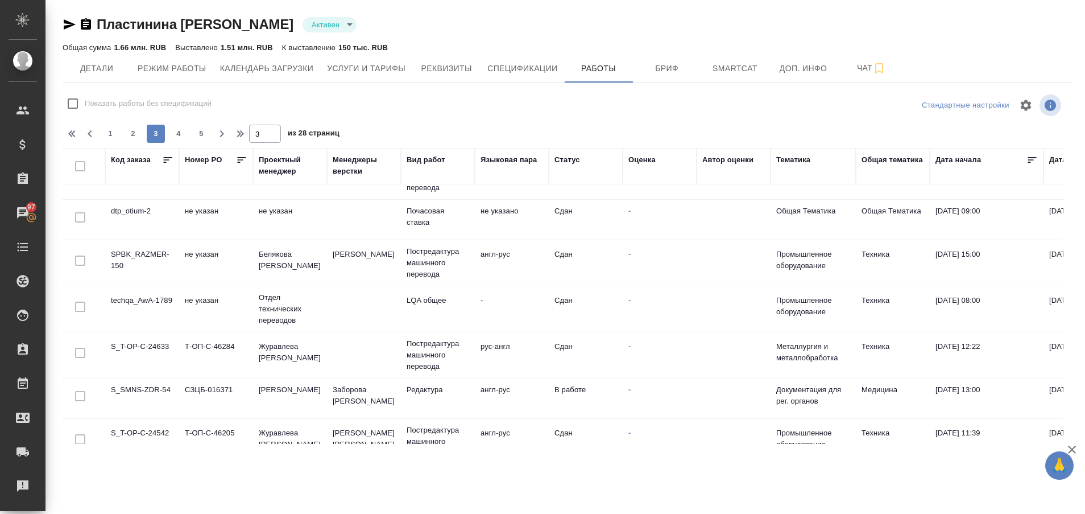 The width and height of the screenshot is (1085, 514). What do you see at coordinates (586, 398) in the screenshot?
I see `td: В работе` at bounding box center [586, 398].